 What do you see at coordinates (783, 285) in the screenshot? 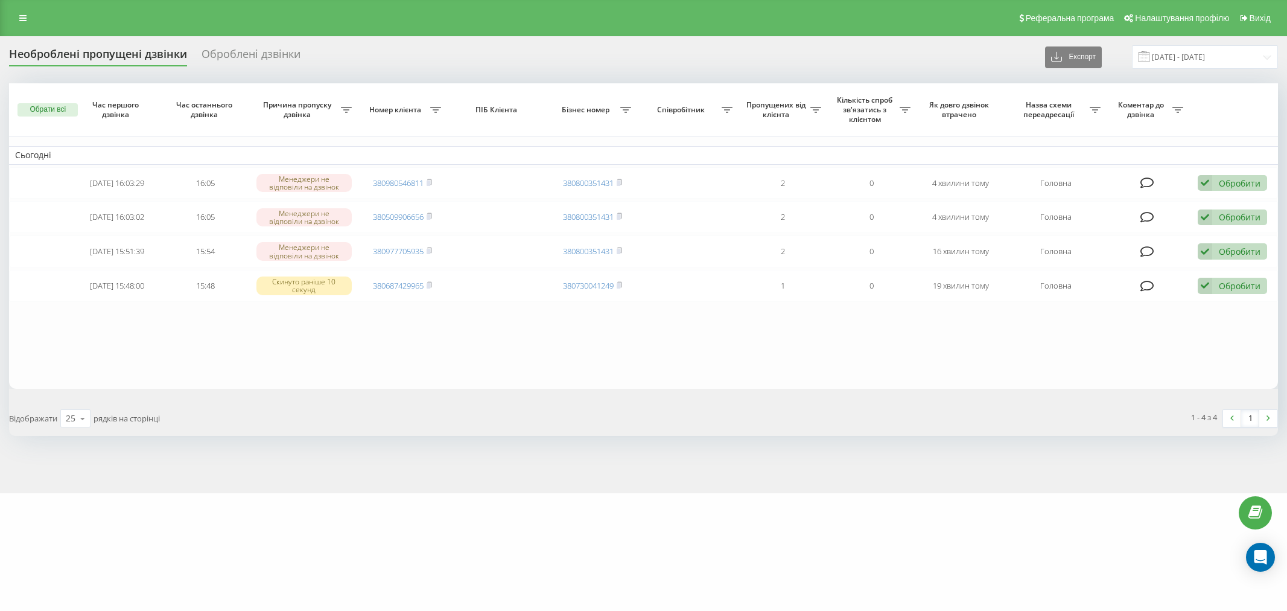
I see `td: 1` at bounding box center [783, 285].